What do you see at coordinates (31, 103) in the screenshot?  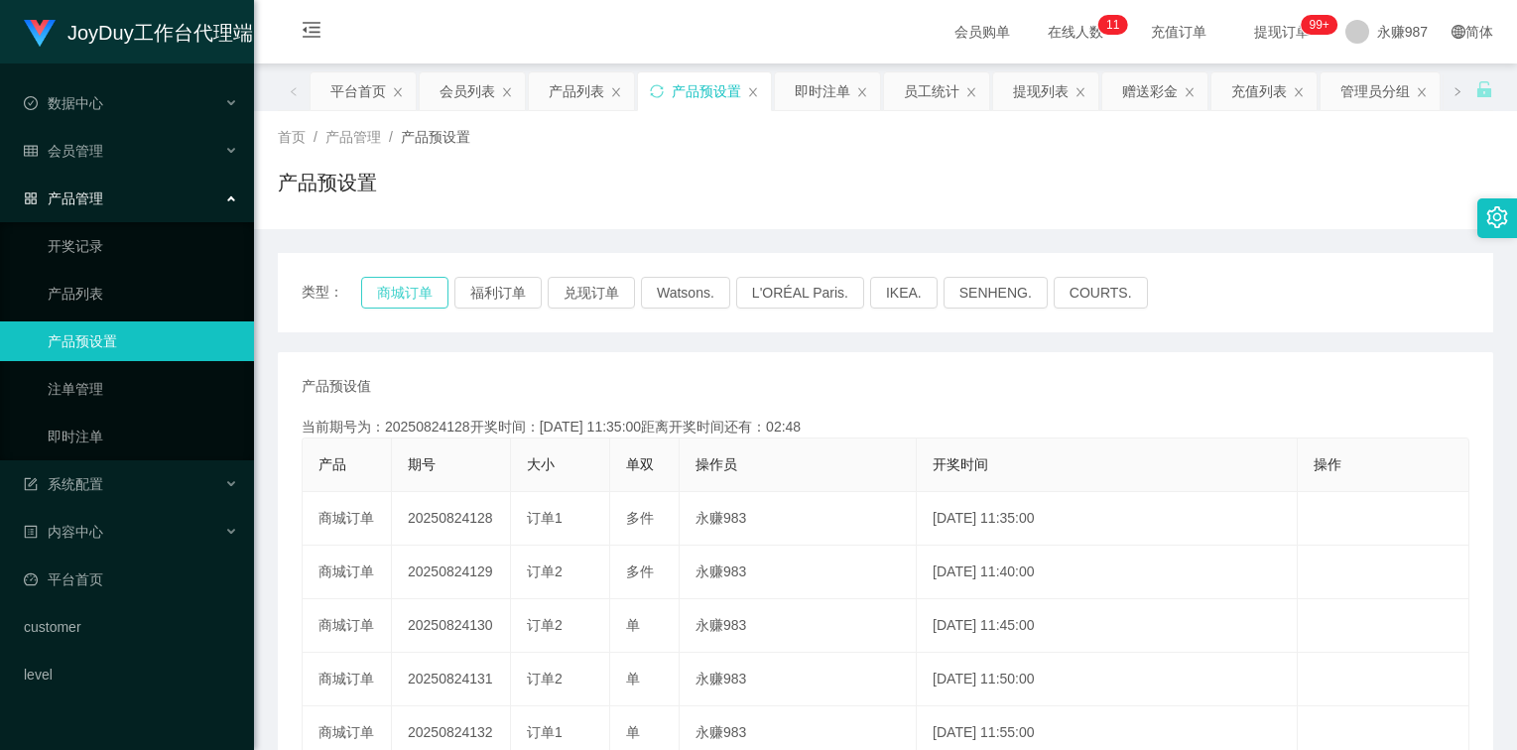 I see `i: 图标: check-circle-o` at bounding box center [31, 103].